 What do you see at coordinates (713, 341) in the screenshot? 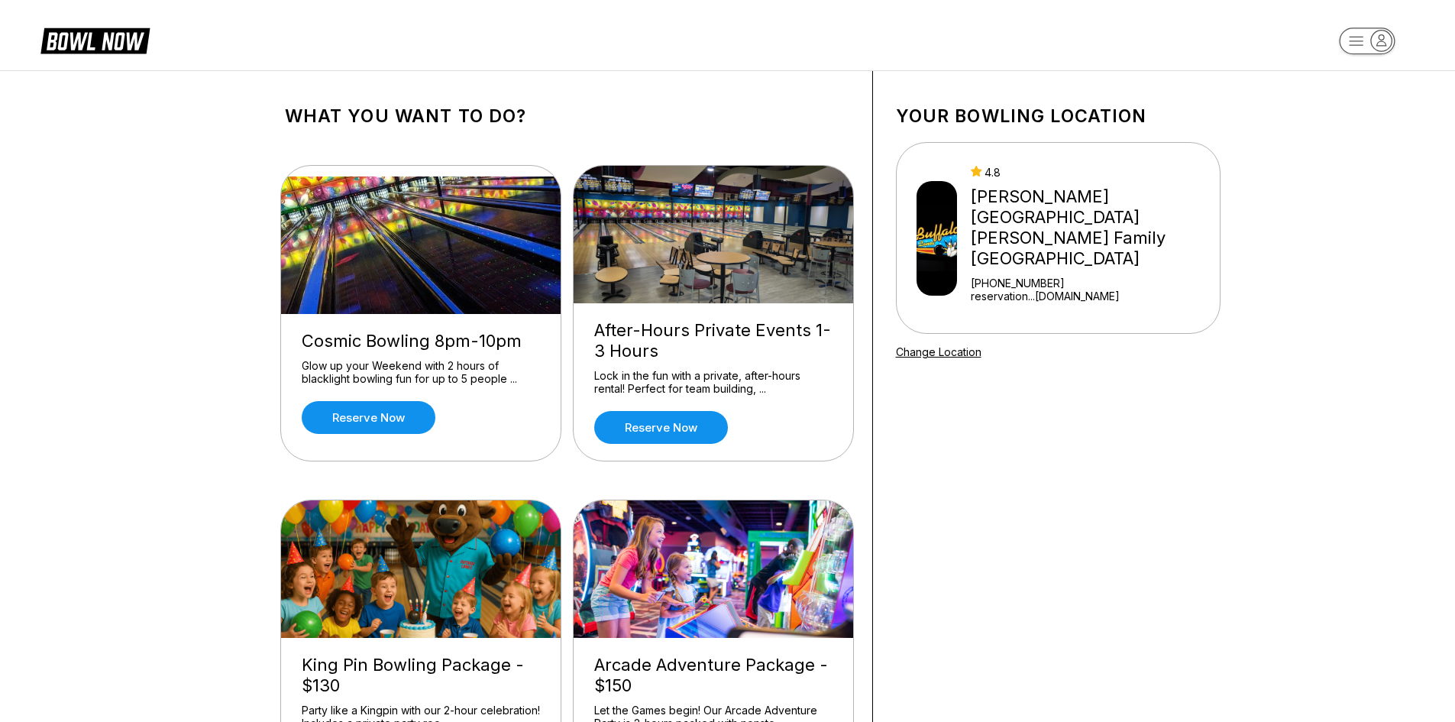
I see `div: After-Hours Private Events 1-3 Hours` at bounding box center [713, 341].